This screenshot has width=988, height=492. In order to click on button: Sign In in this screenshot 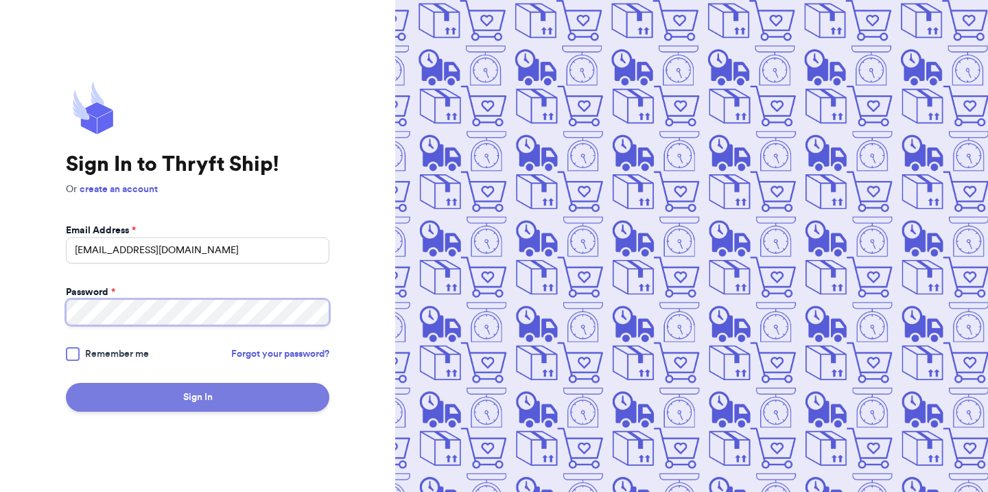, I will do `click(198, 397)`.